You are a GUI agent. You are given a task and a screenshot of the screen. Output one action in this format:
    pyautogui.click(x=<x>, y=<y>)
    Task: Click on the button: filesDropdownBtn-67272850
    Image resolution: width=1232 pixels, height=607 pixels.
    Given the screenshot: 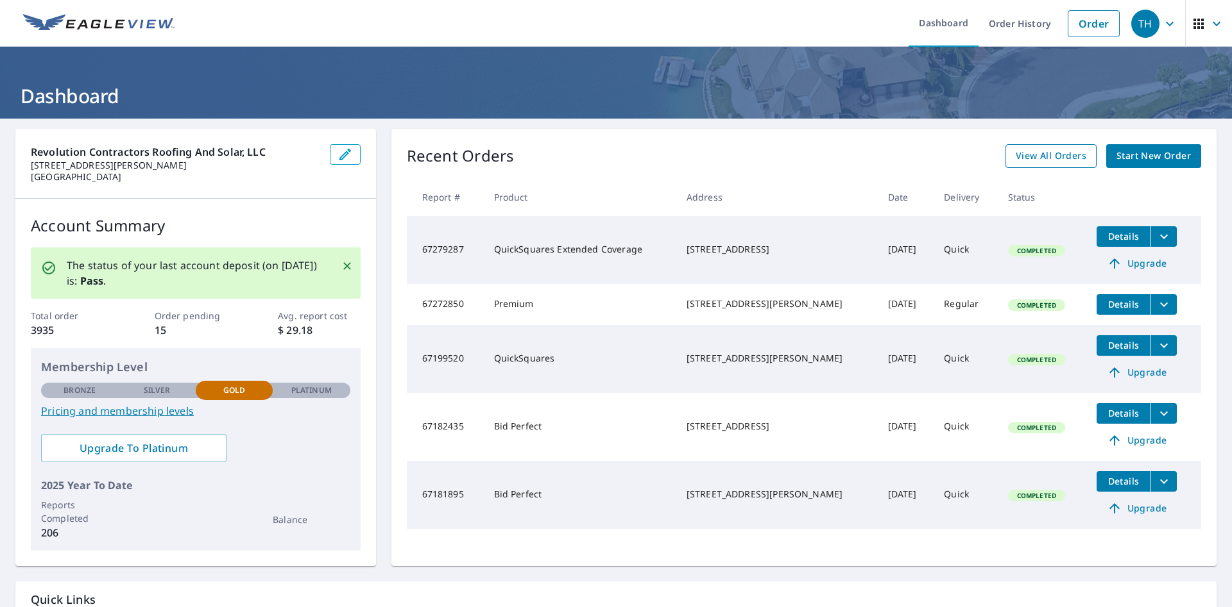 What is the action you would take?
    pyautogui.click(x=1163, y=305)
    